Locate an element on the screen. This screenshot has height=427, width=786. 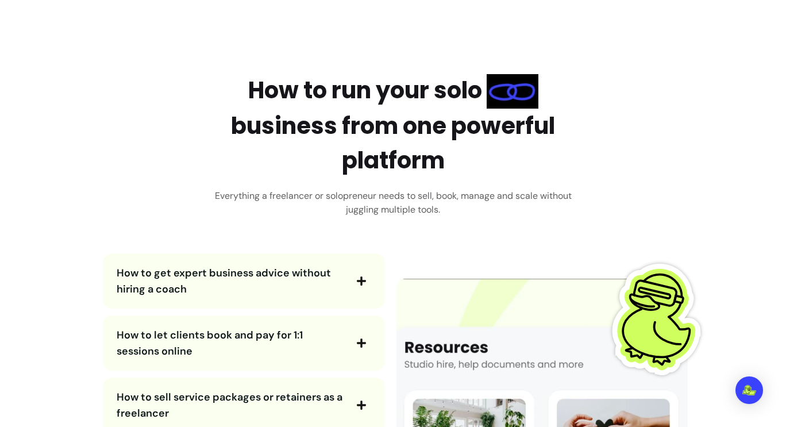
span: How to get expert business advice without hiring a coach is located at coordinates (223, 281).